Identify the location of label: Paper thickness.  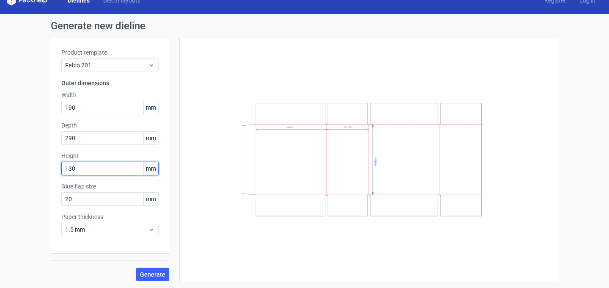
(110, 216).